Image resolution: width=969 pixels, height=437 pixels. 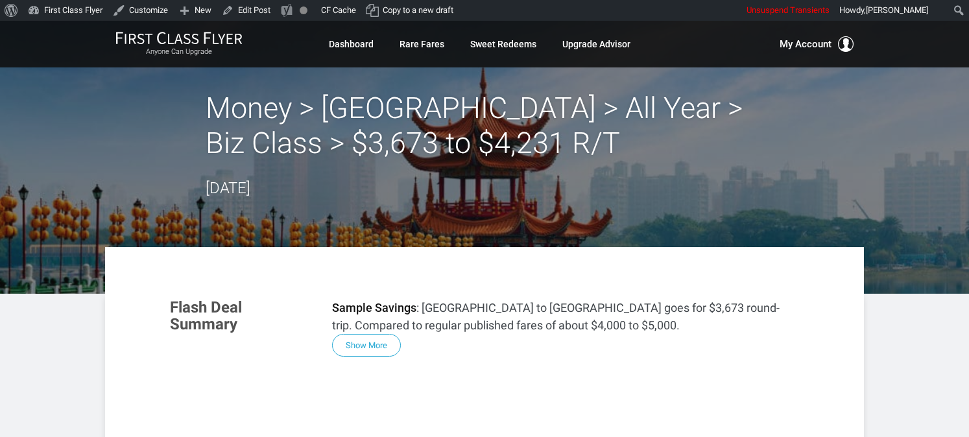 What do you see at coordinates (367, 345) in the screenshot?
I see `button: Show More` at bounding box center [367, 345].